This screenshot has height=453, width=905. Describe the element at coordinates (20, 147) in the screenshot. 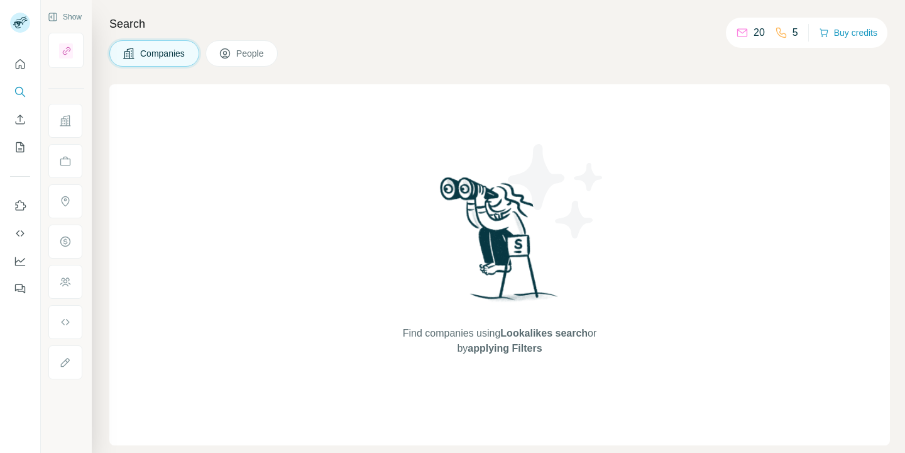

I see `button: My lists` at that location.